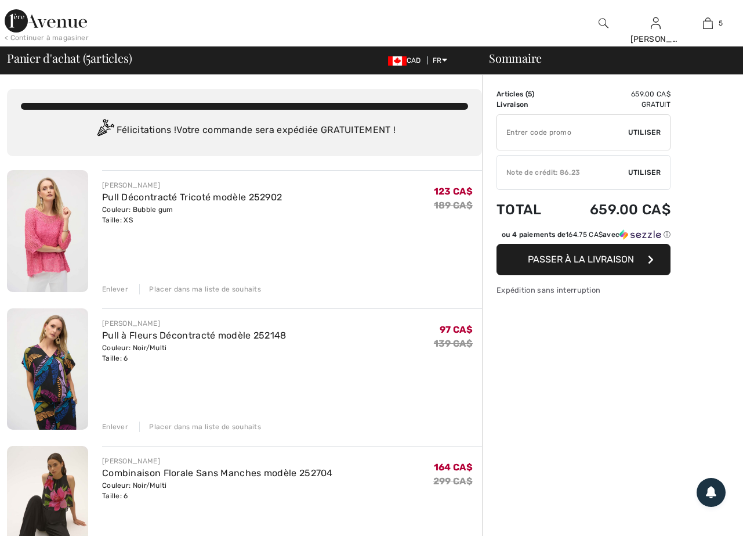  I want to click on a: 5, so click(708, 23).